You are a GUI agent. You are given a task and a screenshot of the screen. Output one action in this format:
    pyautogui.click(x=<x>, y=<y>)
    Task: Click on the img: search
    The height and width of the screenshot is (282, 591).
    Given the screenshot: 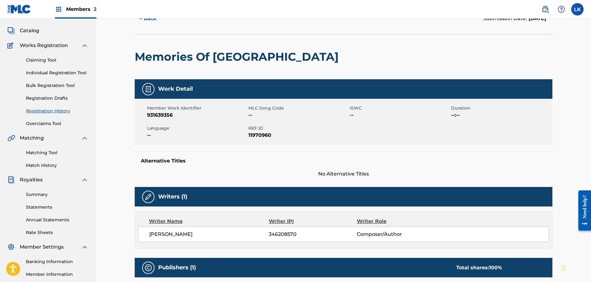 What is the action you would take?
    pyautogui.click(x=546, y=9)
    